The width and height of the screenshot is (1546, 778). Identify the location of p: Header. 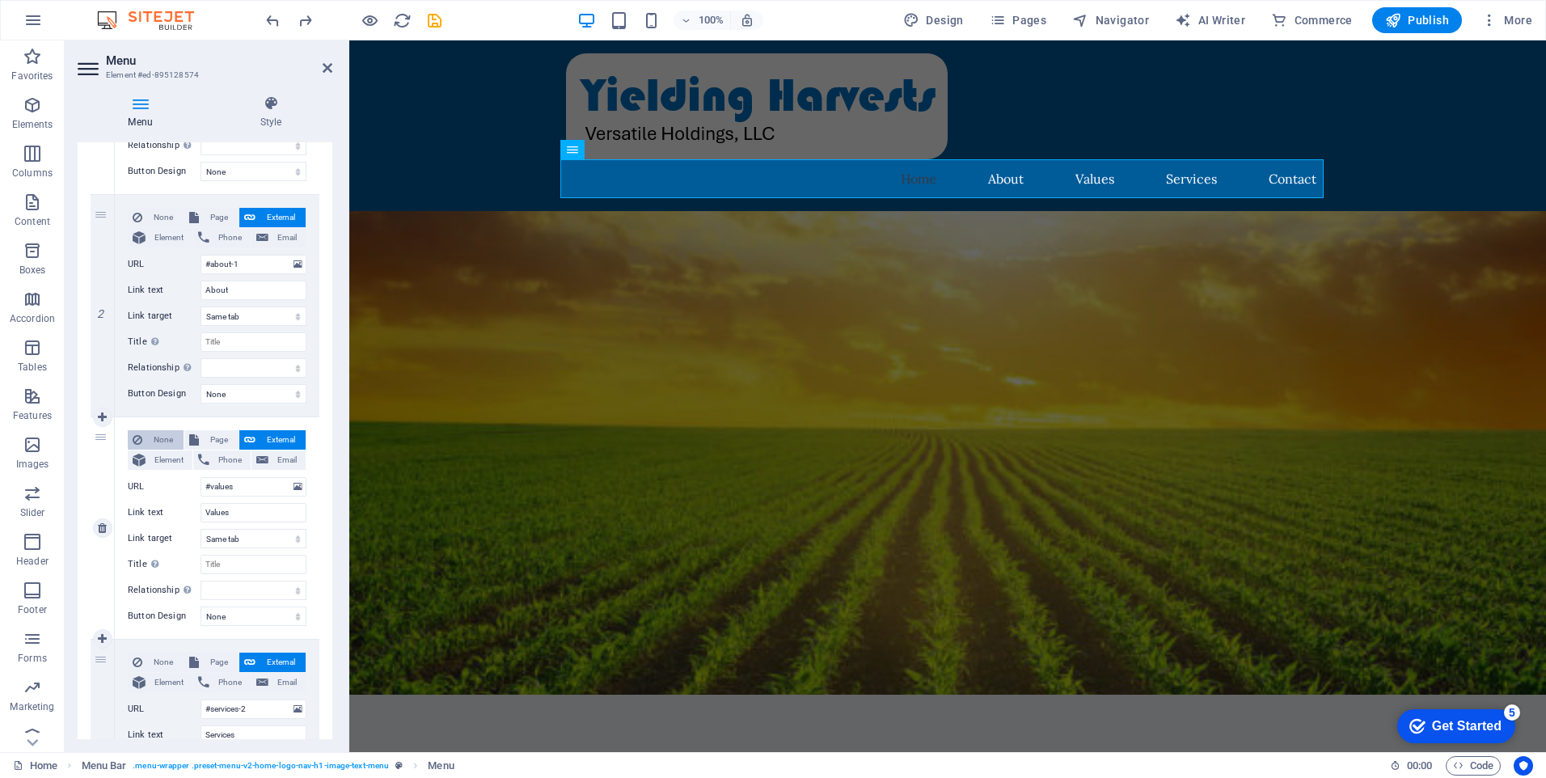
(32, 561).